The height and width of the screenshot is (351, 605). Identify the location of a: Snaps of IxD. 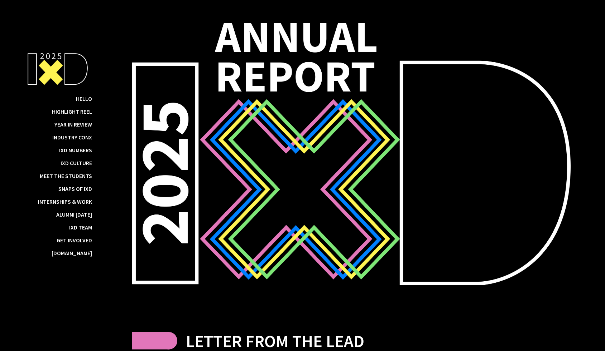
(75, 189).